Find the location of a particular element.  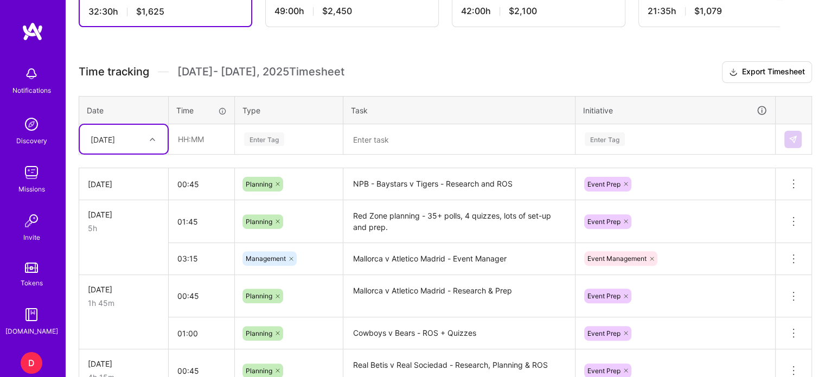

textarea: Red Zone planning - 35+ polls, 4 quizzes, lots of set-up and prep. is located at coordinates (459, 221).